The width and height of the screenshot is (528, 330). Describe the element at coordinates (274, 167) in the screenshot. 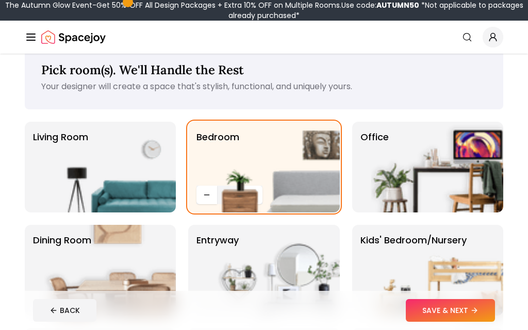

I see `img: Bedroom` at that location.